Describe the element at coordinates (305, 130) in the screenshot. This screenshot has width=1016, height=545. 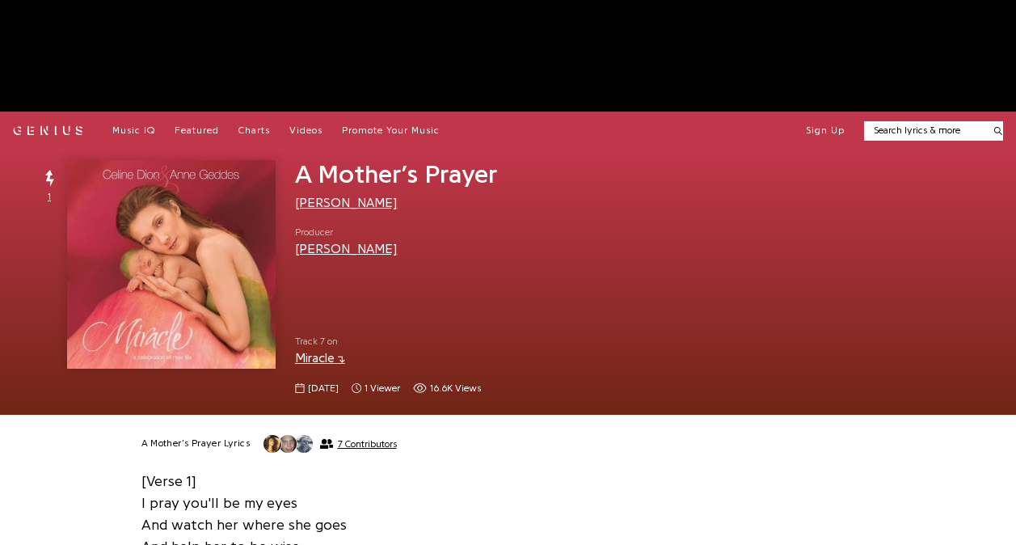
I see `span: Videos` at that location.